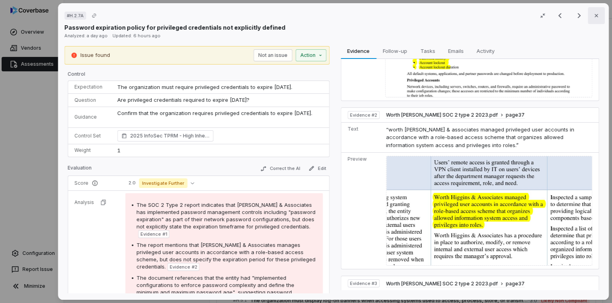  Describe the element at coordinates (94, 16) in the screenshot. I see `button: Copy link` at that location.